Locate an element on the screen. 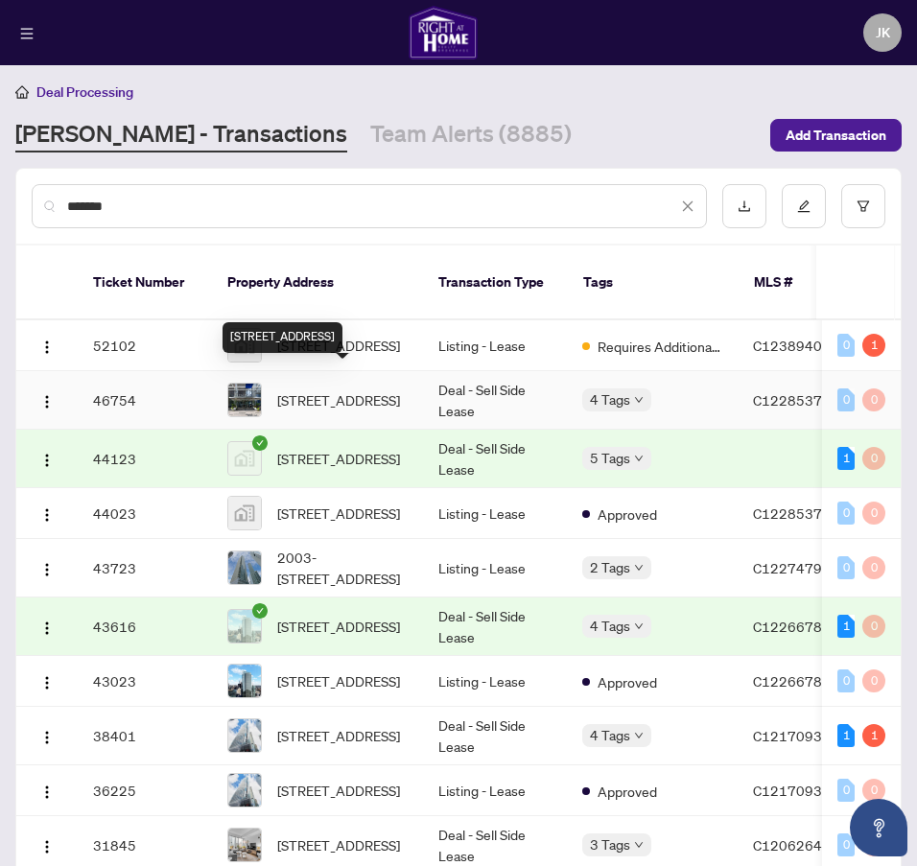 Image resolution: width=917 pixels, height=866 pixels. th: Tags is located at coordinates (653, 283).